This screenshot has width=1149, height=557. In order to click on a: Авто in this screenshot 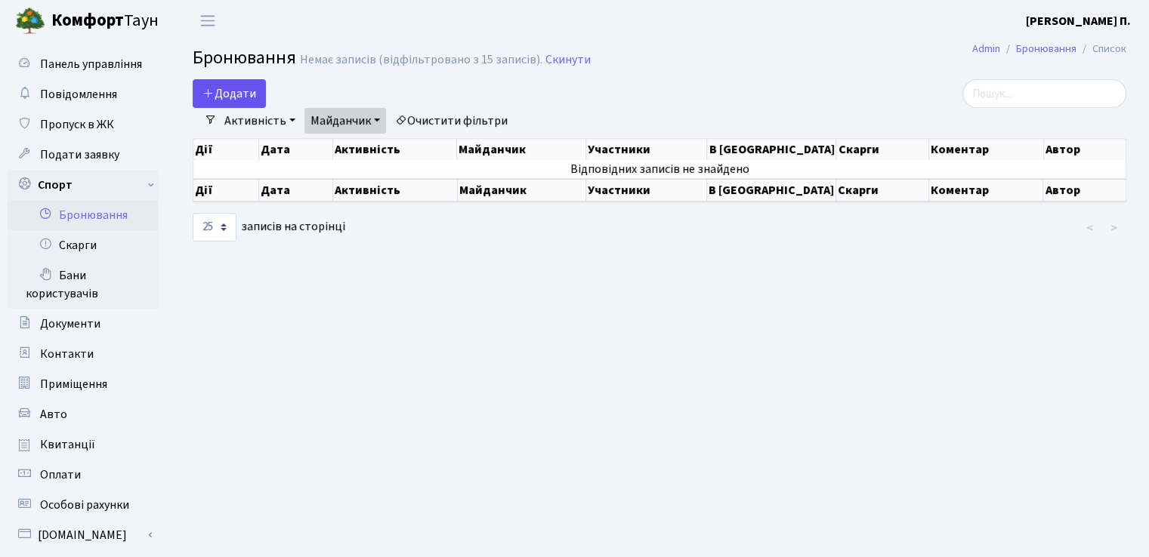, I will do `click(83, 415)`.